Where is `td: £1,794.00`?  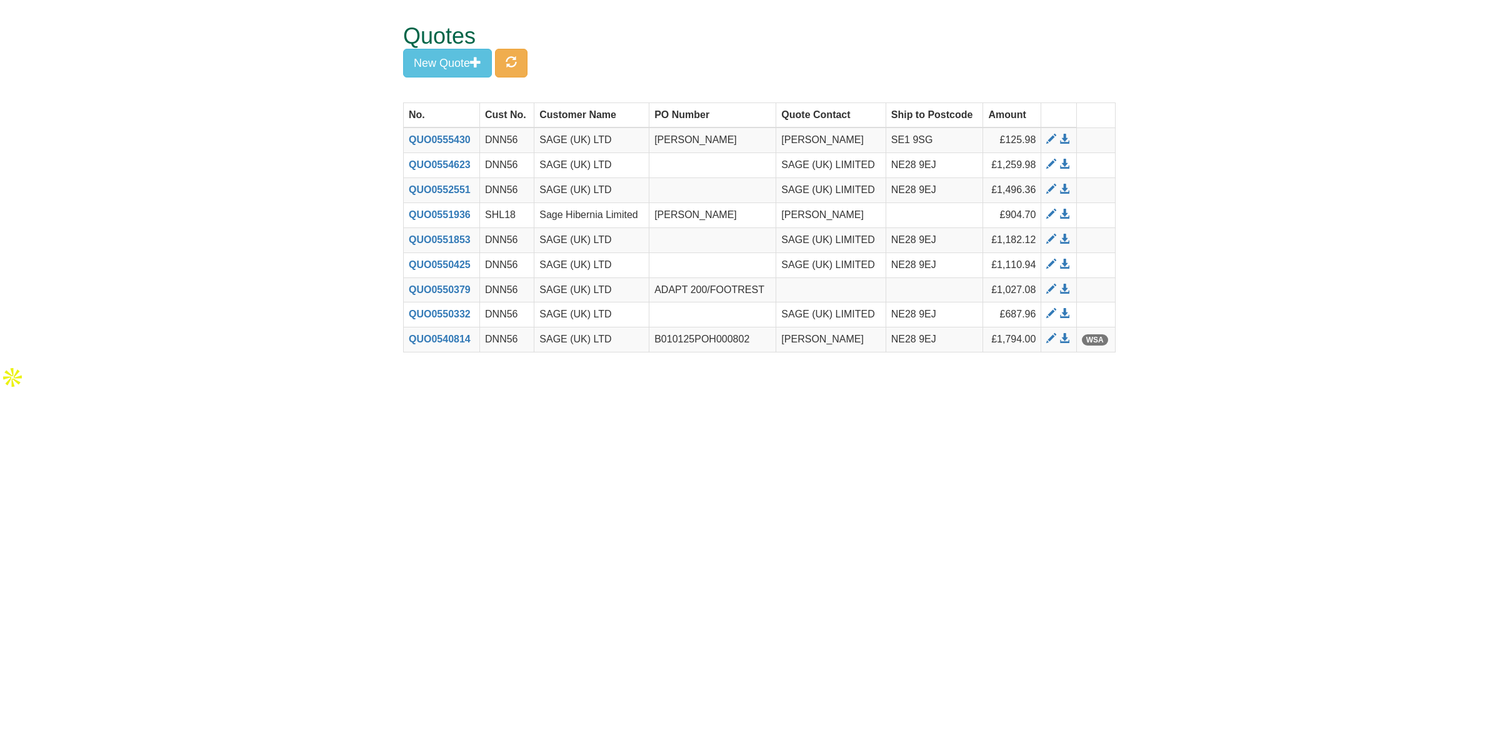 td: £1,794.00 is located at coordinates (1012, 340).